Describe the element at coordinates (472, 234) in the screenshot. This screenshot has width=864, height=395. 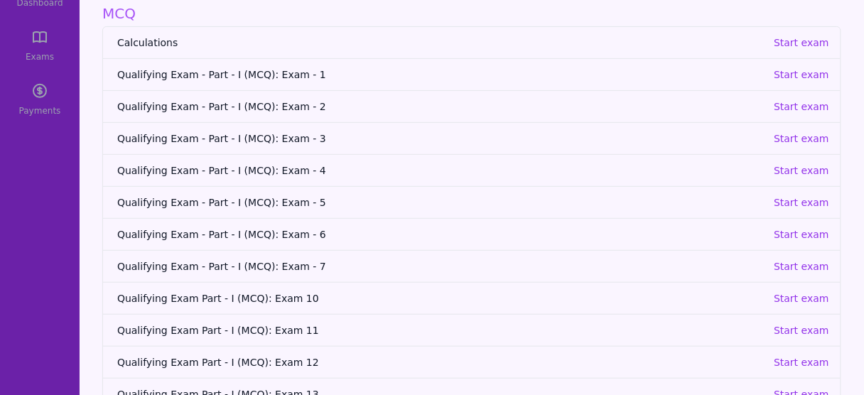
I see `a: Qualifying Exam - Part - I (MCQ): Exam - 6Start exam` at that location.